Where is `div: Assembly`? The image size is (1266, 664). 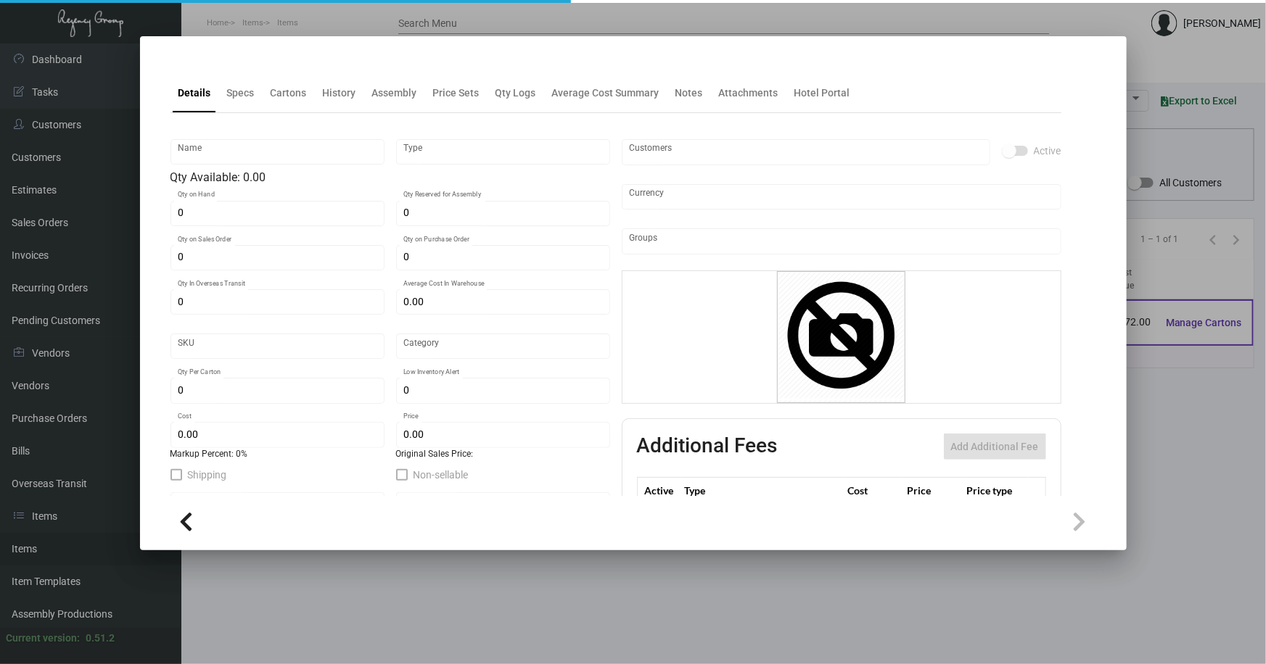
div: Assembly is located at coordinates (395, 93).